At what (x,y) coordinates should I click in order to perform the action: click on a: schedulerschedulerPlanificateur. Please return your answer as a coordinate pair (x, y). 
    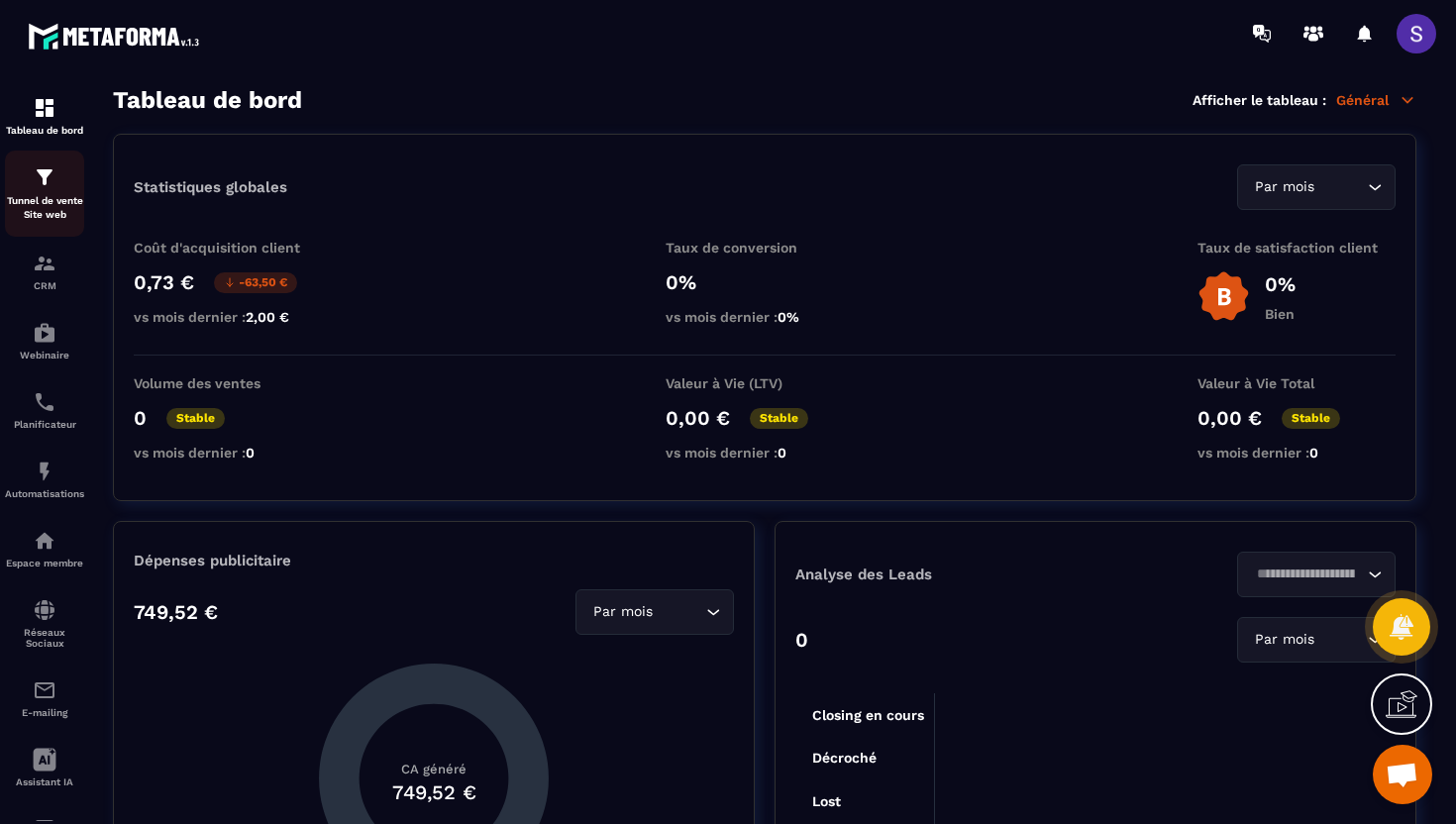
    Looking at the image, I should click on (45, 410).